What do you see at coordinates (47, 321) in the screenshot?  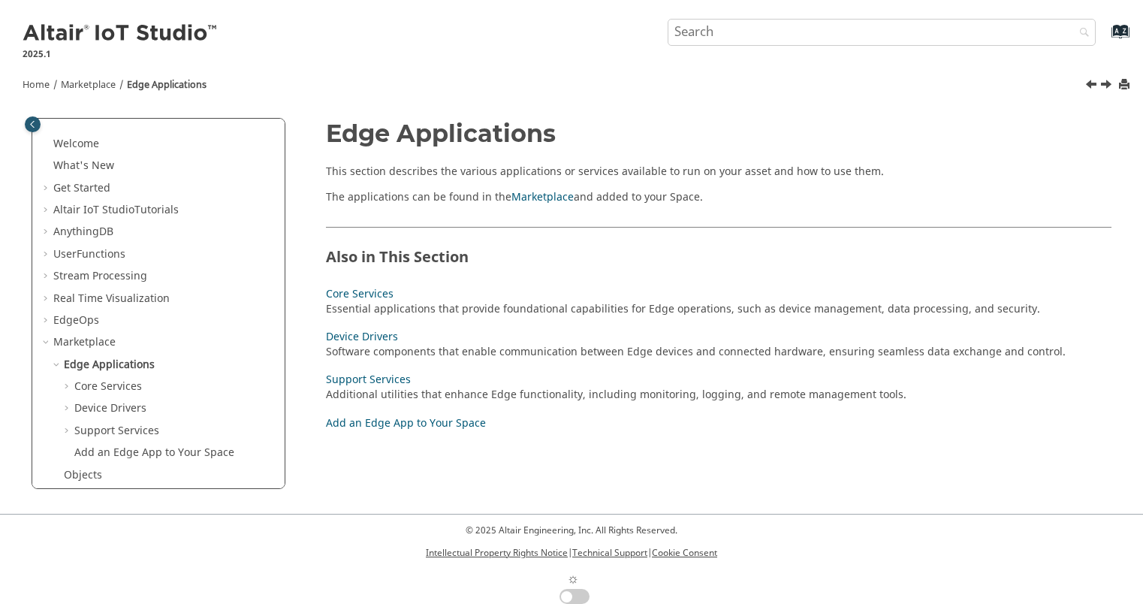 I see `span: Expand EdgeOps` at bounding box center [47, 321].